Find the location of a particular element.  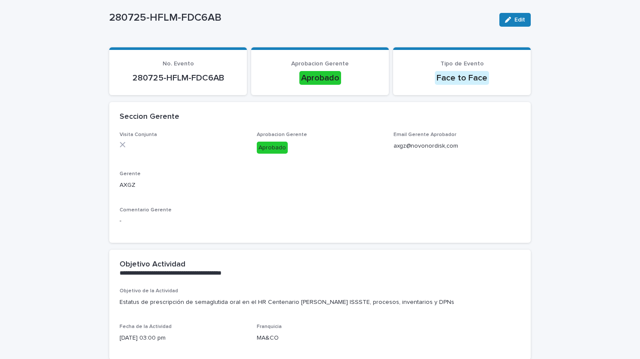

span: Gerente is located at coordinates (130, 174).